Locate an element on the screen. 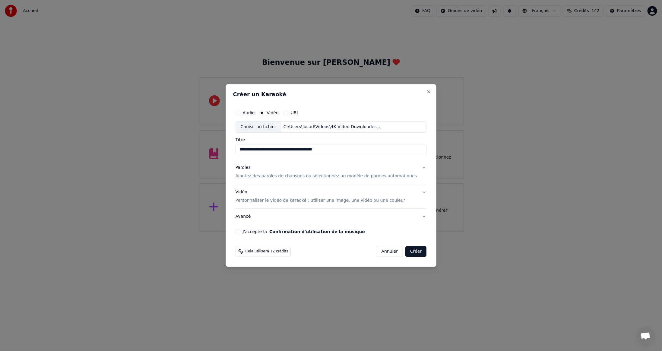 This screenshot has width=662, height=351. label: J'accepte la is located at coordinates (304, 232).